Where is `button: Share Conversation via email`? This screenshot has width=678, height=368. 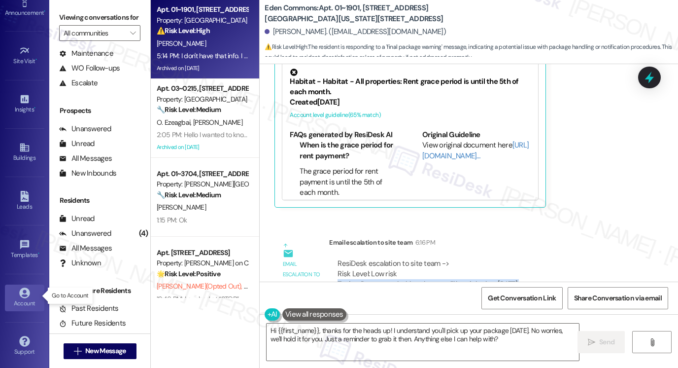 button: Share Conversation via email is located at coordinates (618, 298).